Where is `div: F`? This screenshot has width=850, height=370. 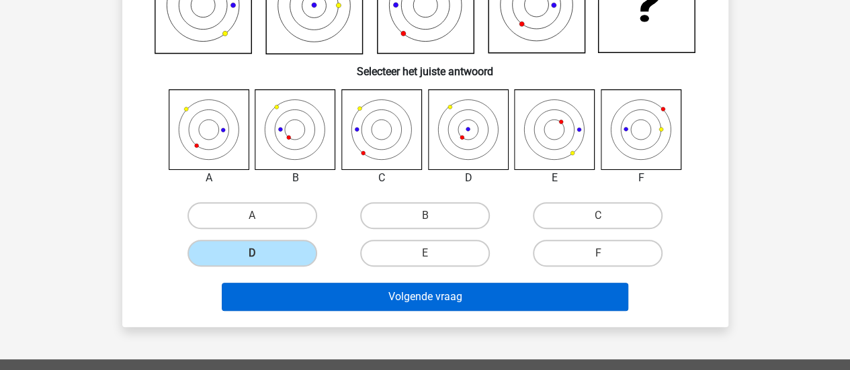
div: F is located at coordinates (641, 178).